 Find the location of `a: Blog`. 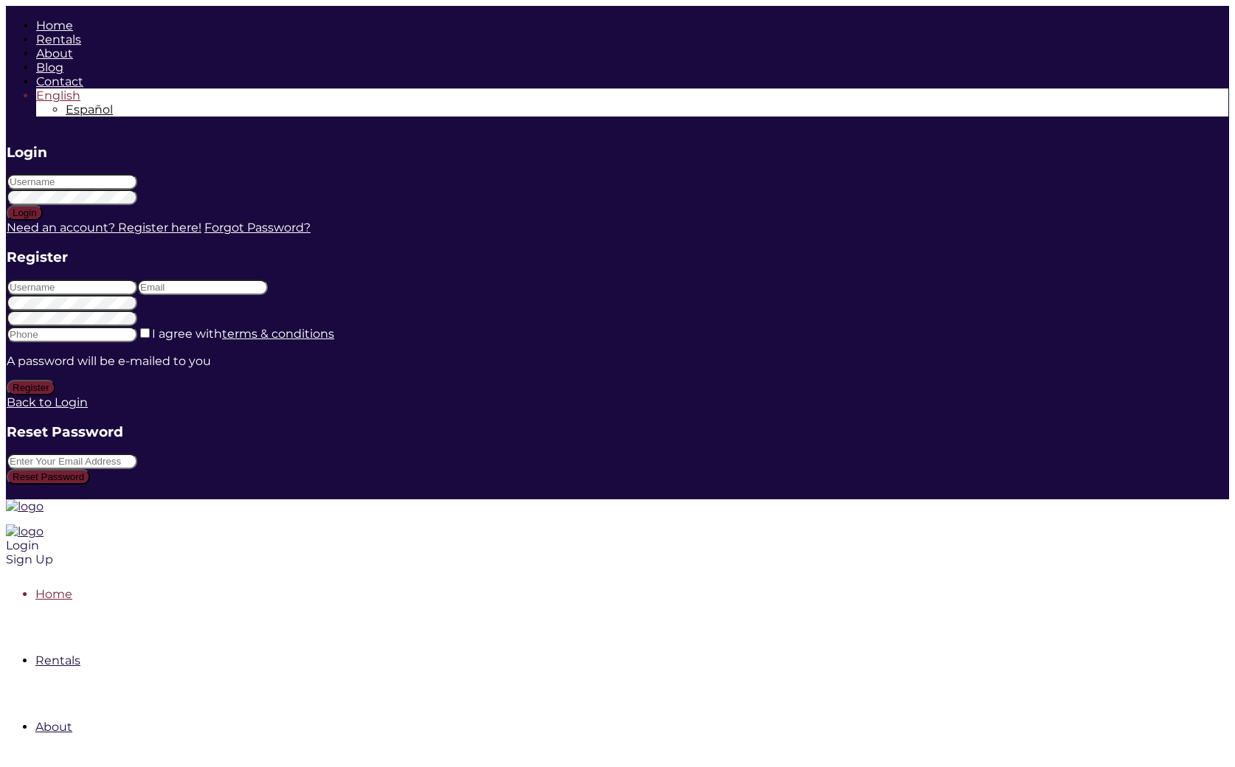

a: Blog is located at coordinates (49, 67).